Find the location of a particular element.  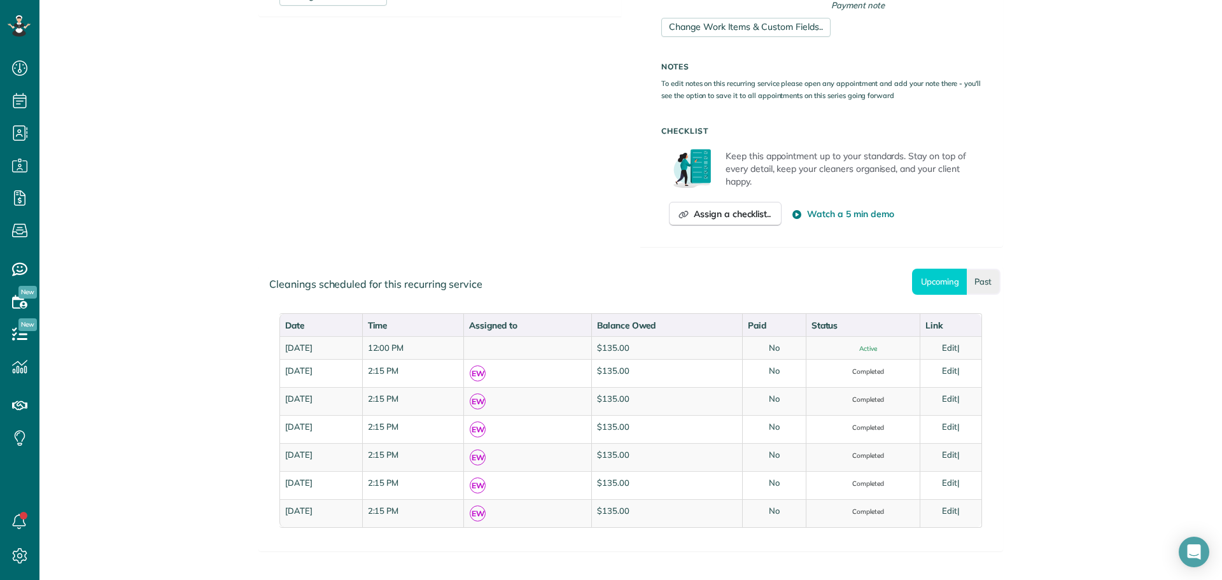

div: Cleanings scheduled for this recurring service is located at coordinates (631, 284).